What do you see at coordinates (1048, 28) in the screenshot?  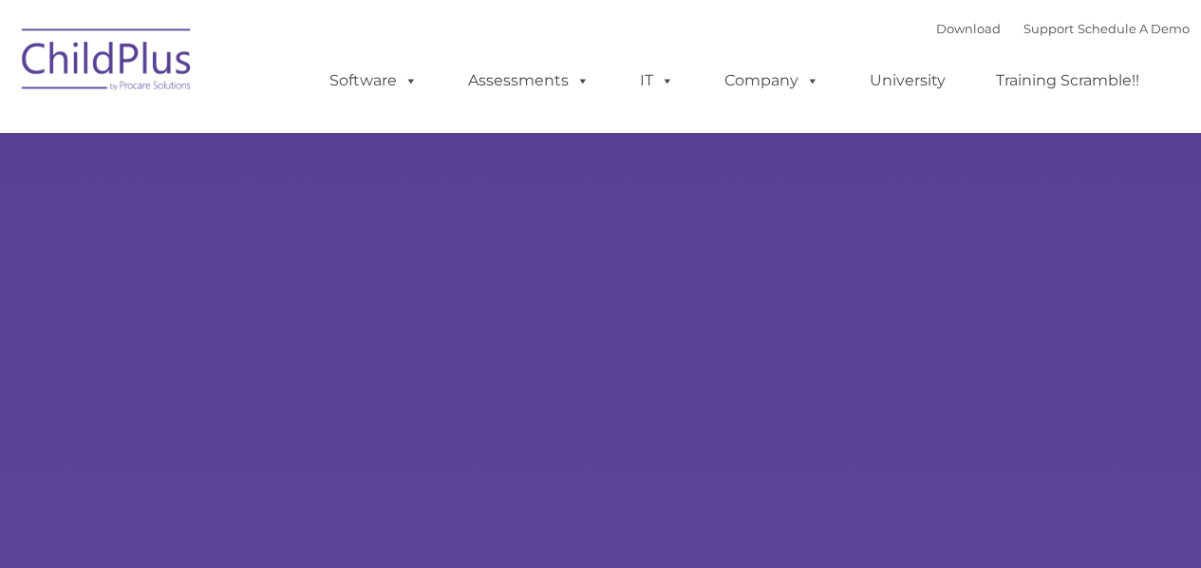 I see `a: Support` at bounding box center [1048, 28].